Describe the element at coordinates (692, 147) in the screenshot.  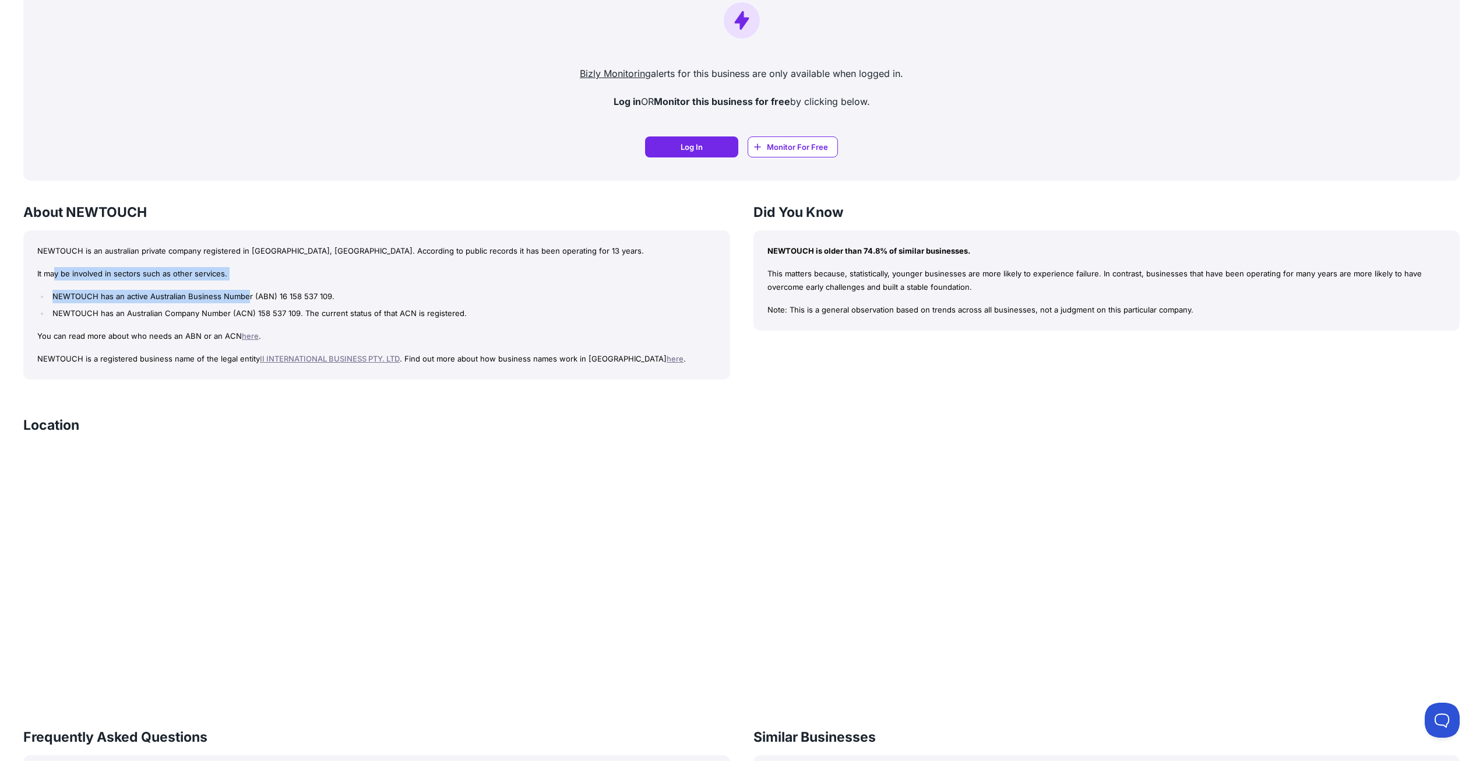
I see `a: Log In` at that location.